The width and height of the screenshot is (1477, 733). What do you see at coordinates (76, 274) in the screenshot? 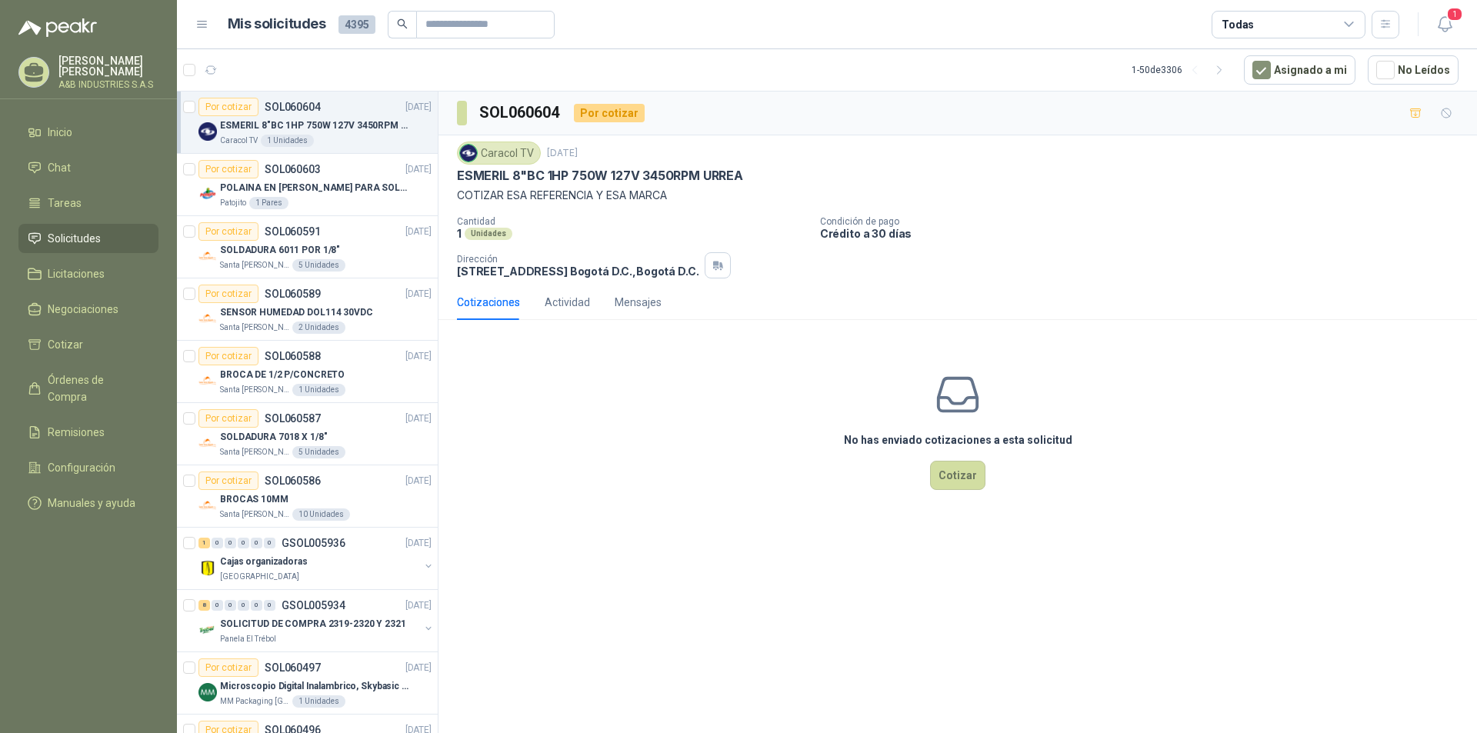
I see `span: Licitaciones` at bounding box center [76, 274].